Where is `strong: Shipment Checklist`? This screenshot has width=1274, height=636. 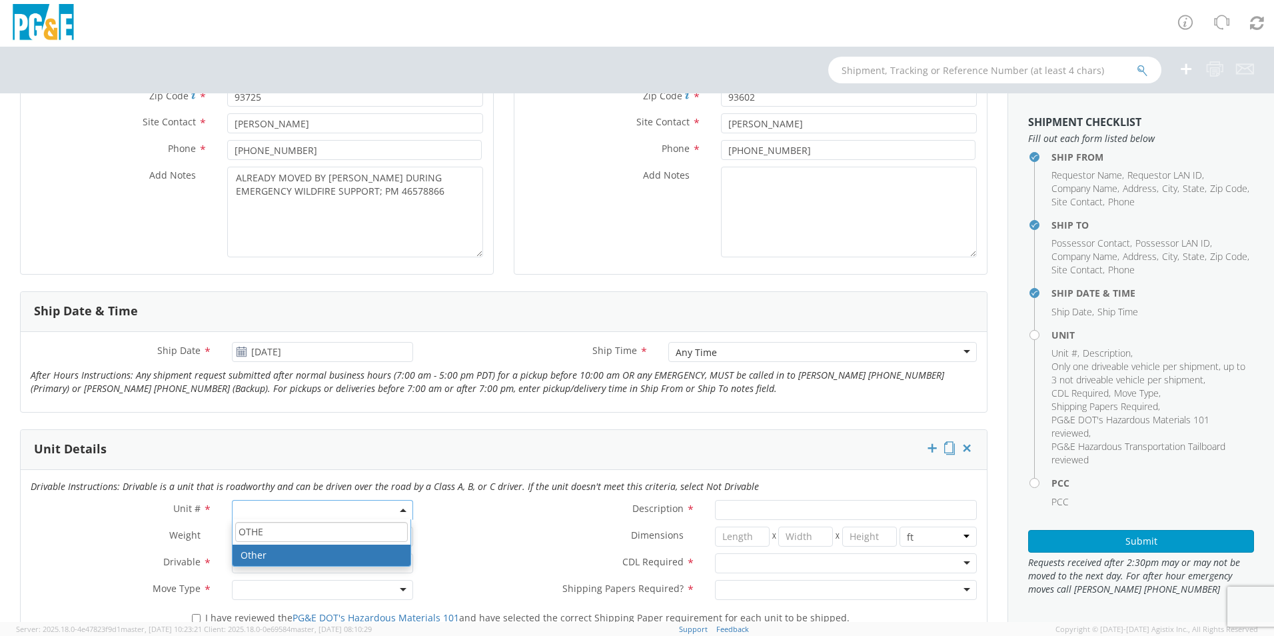
strong: Shipment Checklist is located at coordinates (1085, 122).